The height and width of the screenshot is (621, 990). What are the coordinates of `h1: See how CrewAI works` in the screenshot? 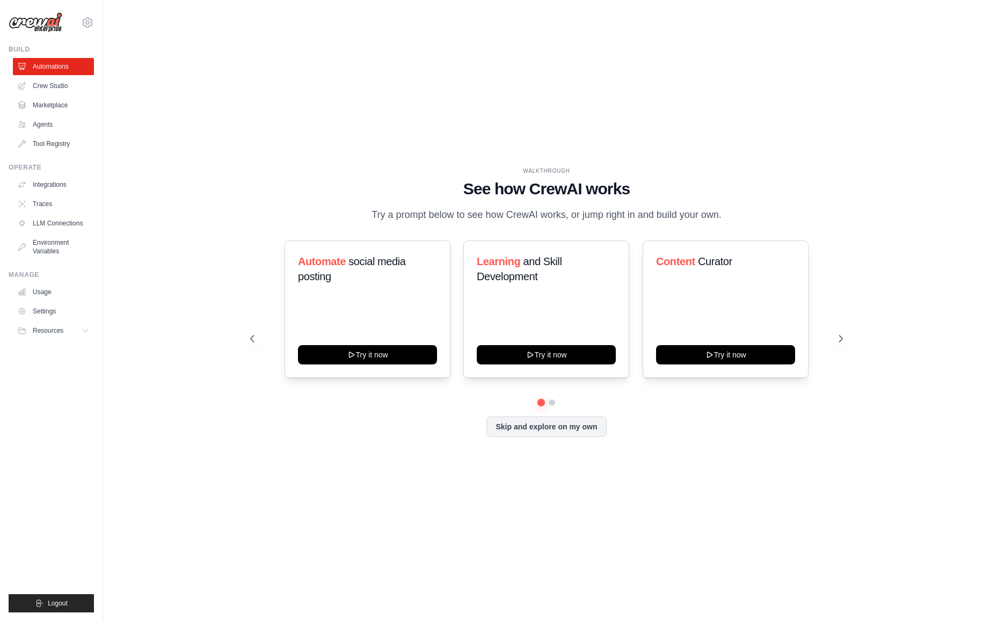 It's located at (547, 189).